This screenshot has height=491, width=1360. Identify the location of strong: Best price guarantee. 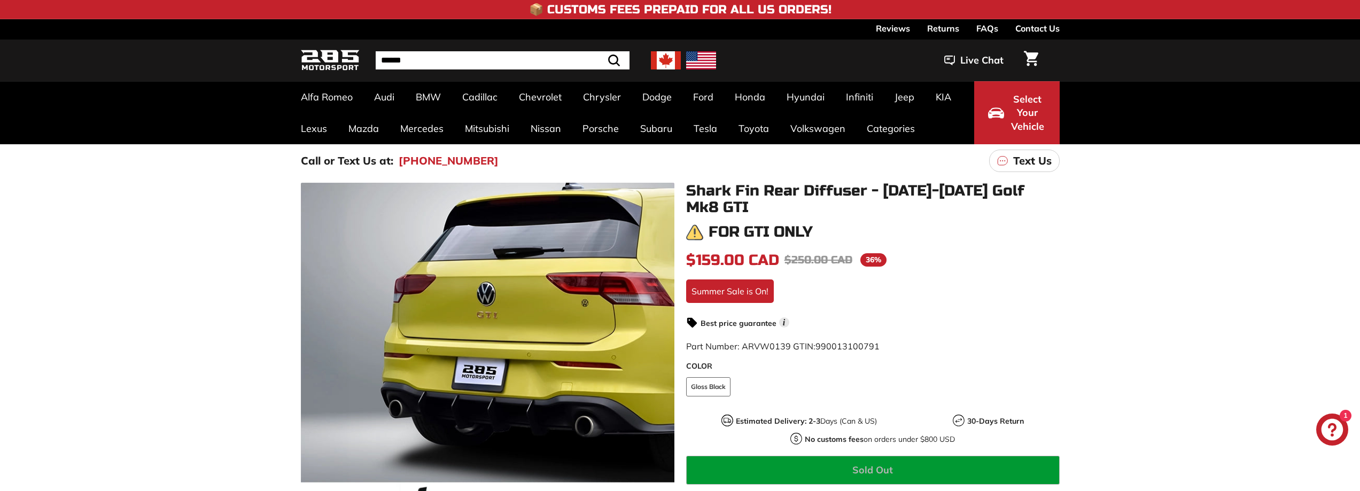
(739, 323).